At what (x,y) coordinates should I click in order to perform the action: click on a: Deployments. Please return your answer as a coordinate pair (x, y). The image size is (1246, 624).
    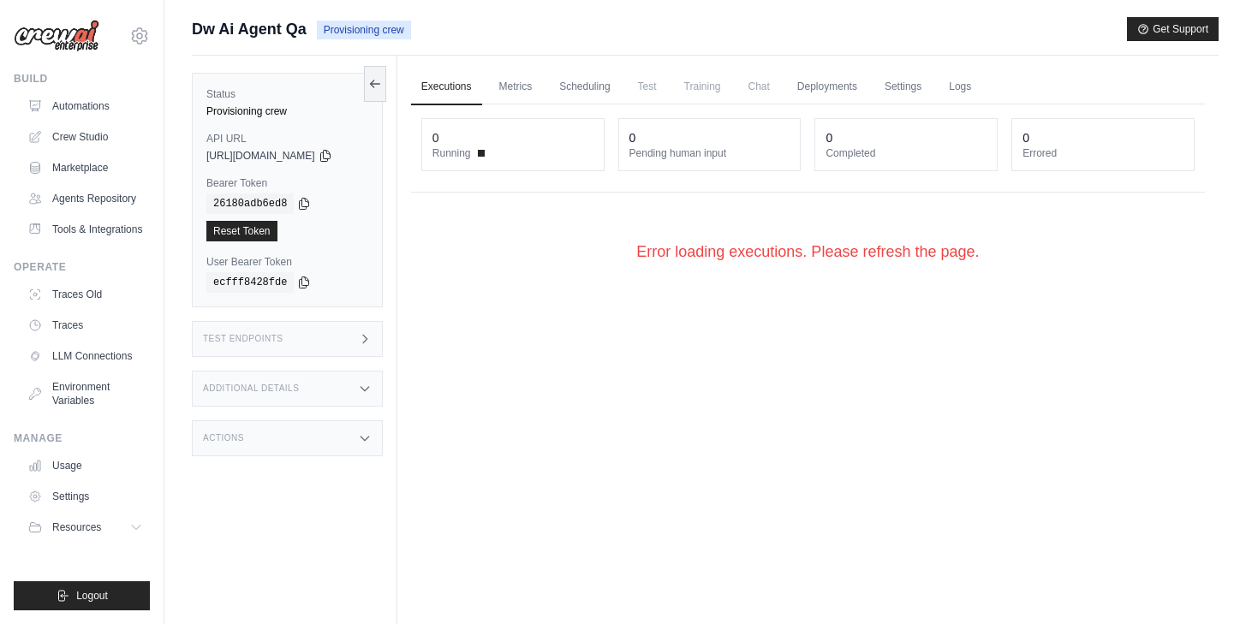
    Looking at the image, I should click on (827, 87).